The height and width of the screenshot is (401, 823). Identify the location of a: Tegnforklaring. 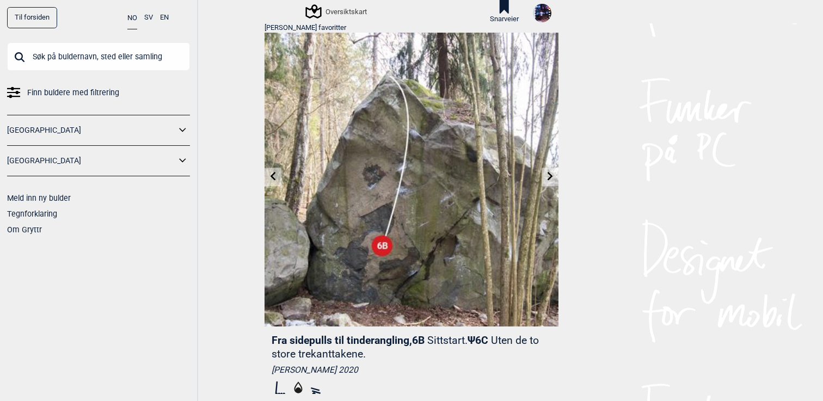
(32, 214).